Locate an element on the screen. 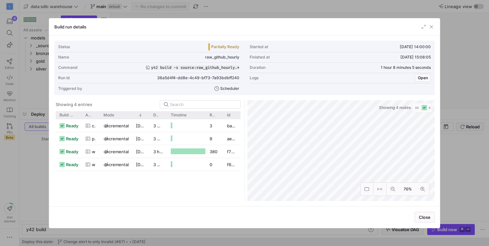  div: Status is located at coordinates (64, 47).